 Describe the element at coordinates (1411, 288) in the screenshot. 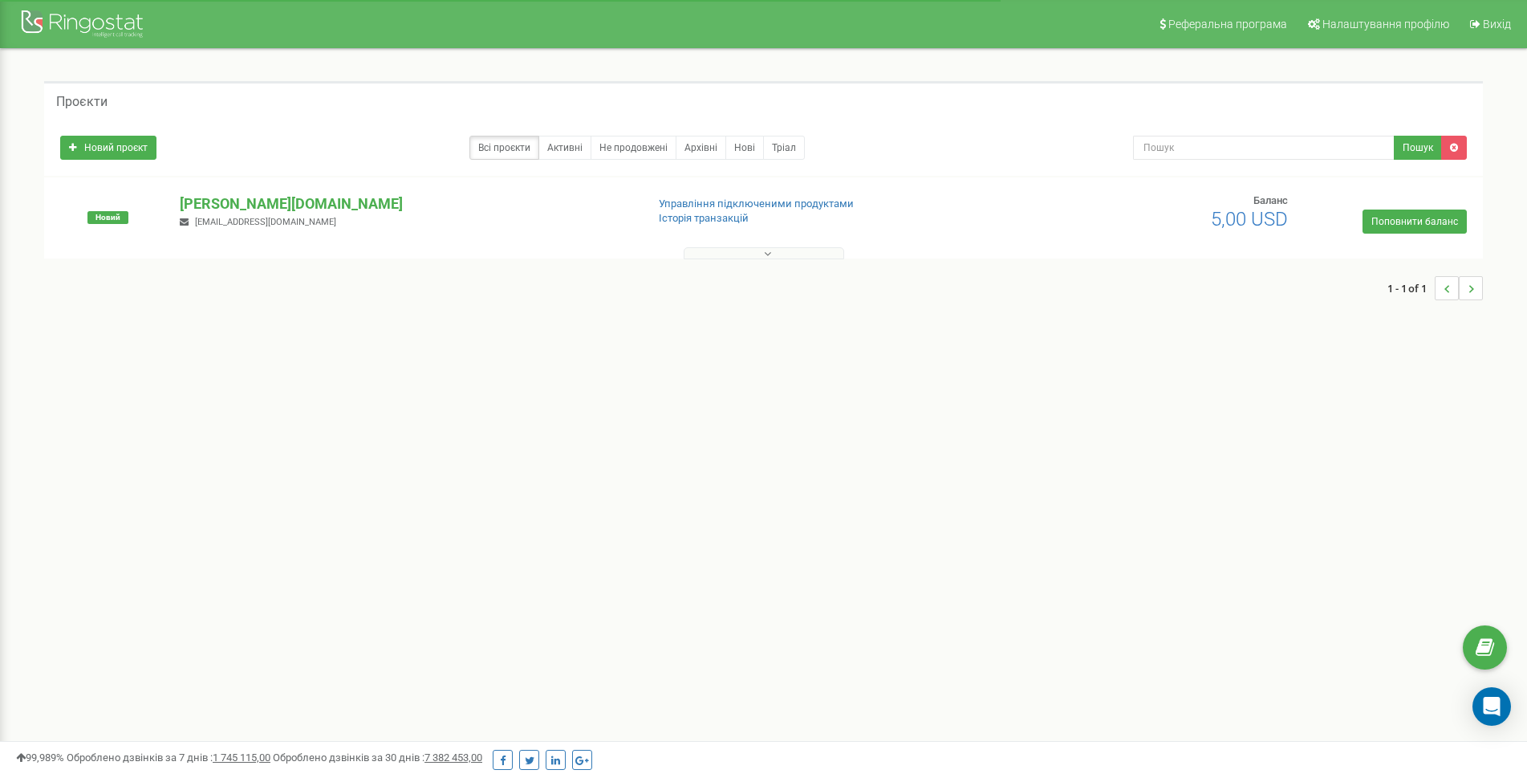

I see `span: 1 - 1 of 1` at that location.